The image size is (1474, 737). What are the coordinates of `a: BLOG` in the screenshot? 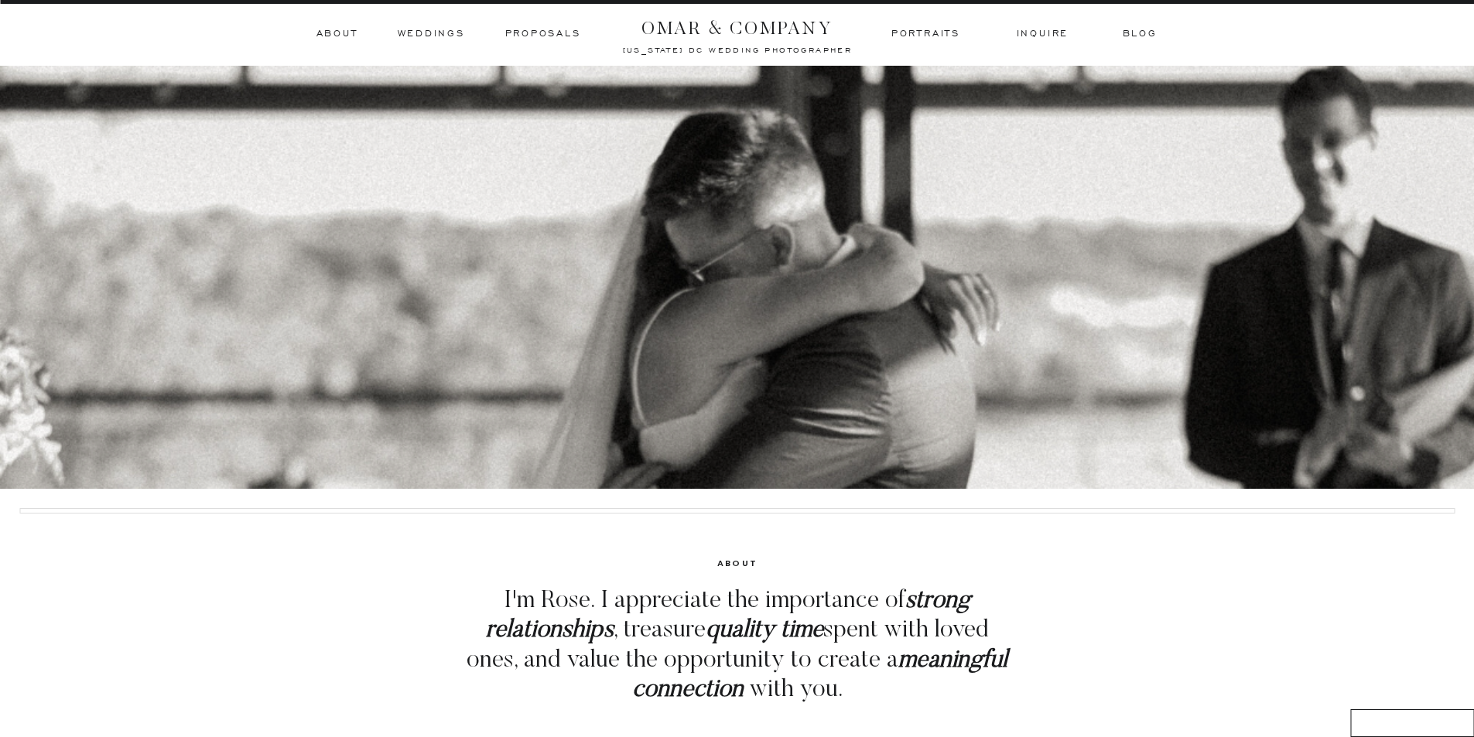 It's located at (1139, 34).